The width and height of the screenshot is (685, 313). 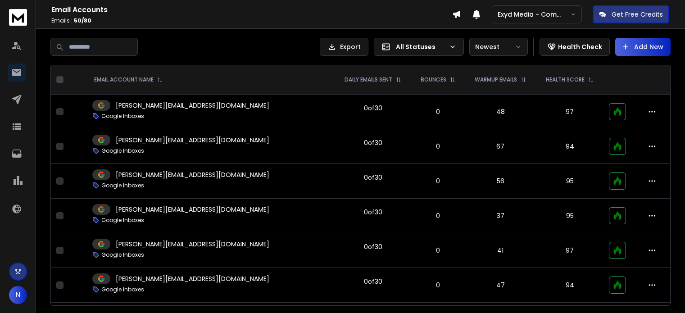 I want to click on p: DAILY EMAILS SENT, so click(x=368, y=80).